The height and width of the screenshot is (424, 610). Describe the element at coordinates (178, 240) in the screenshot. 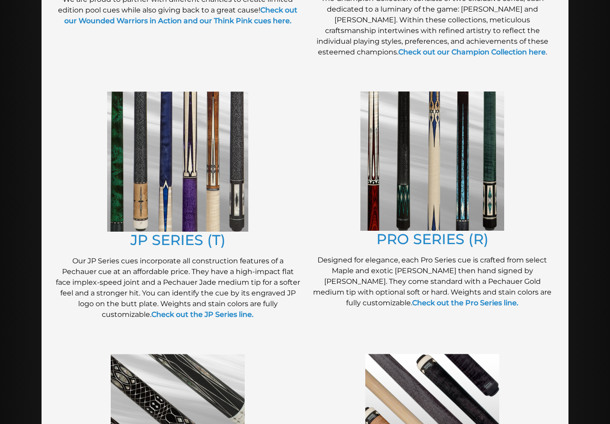

I see `a: JP SERIES (T)` at that location.